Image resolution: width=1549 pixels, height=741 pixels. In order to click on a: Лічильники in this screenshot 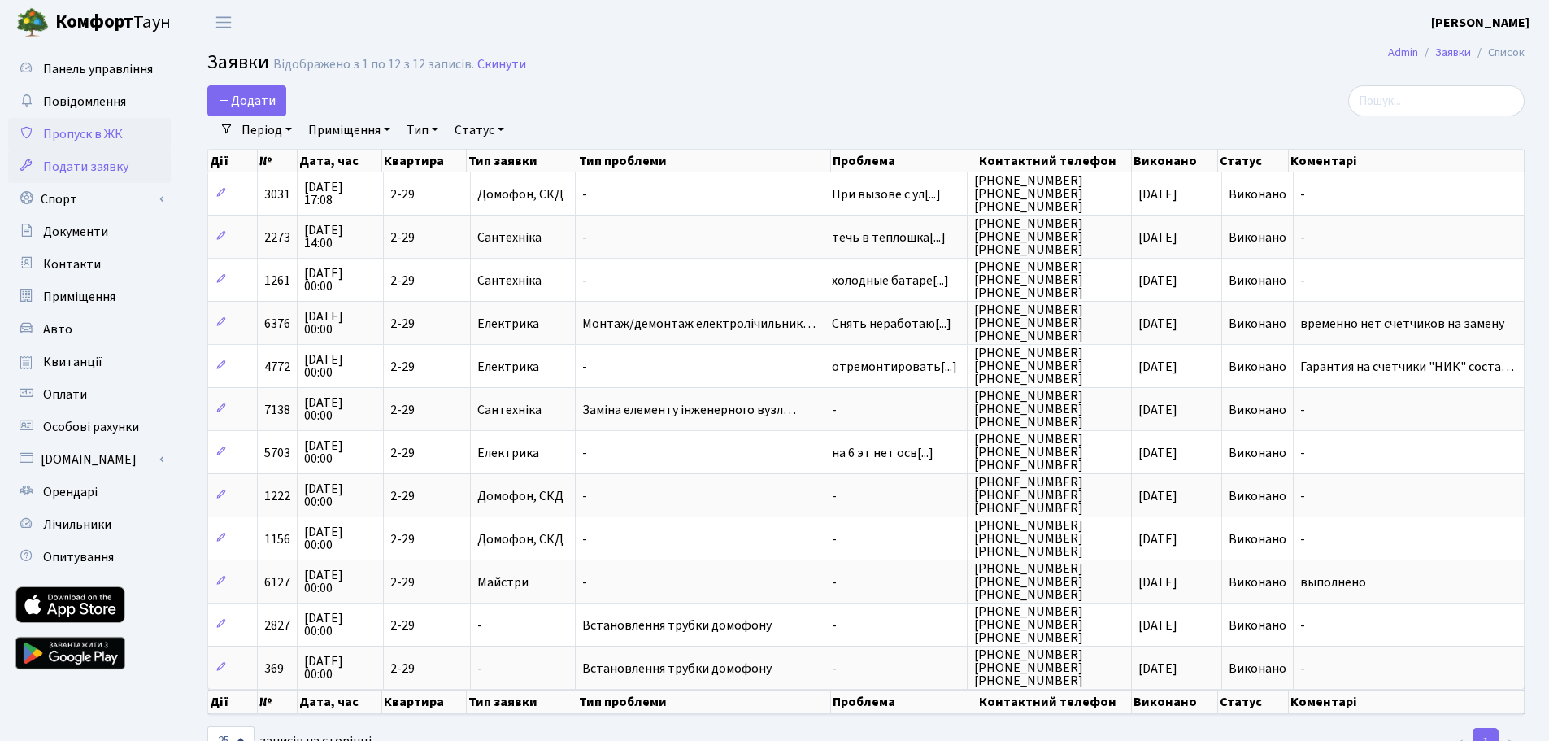, I will do `click(89, 524)`.